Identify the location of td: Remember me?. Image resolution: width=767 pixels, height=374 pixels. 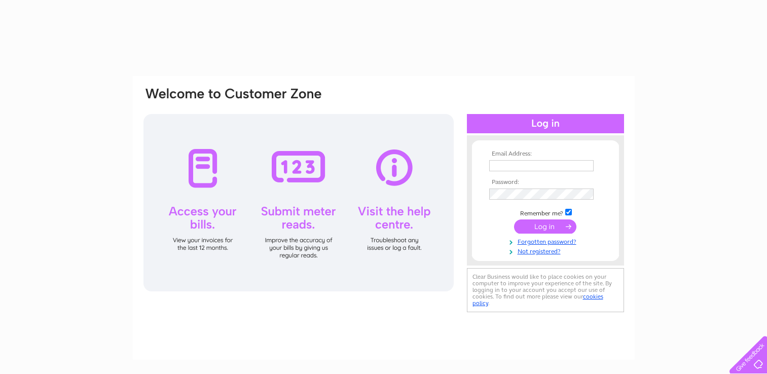
(546, 212).